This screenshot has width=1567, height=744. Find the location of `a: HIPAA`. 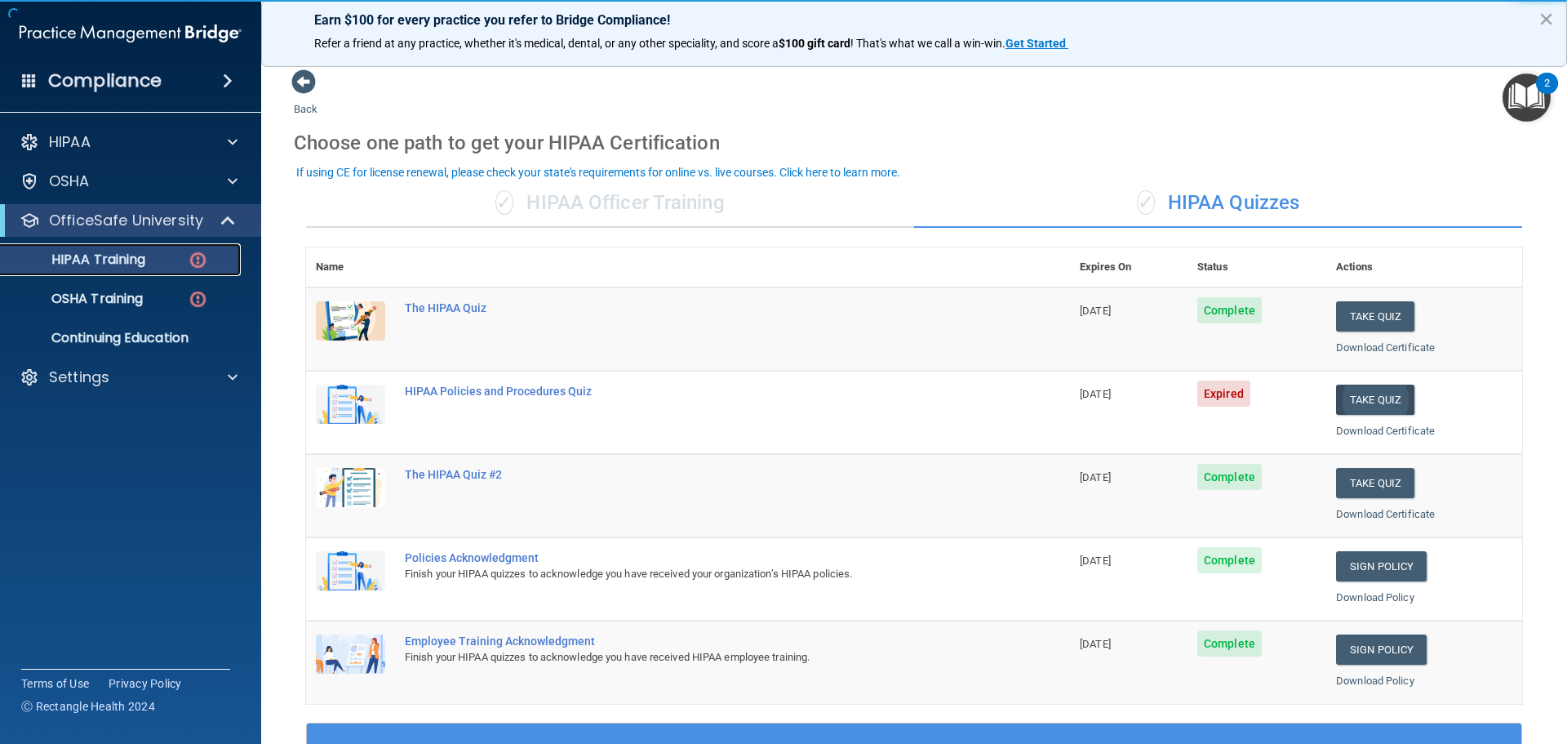

a: HIPAA is located at coordinates (128, 142).